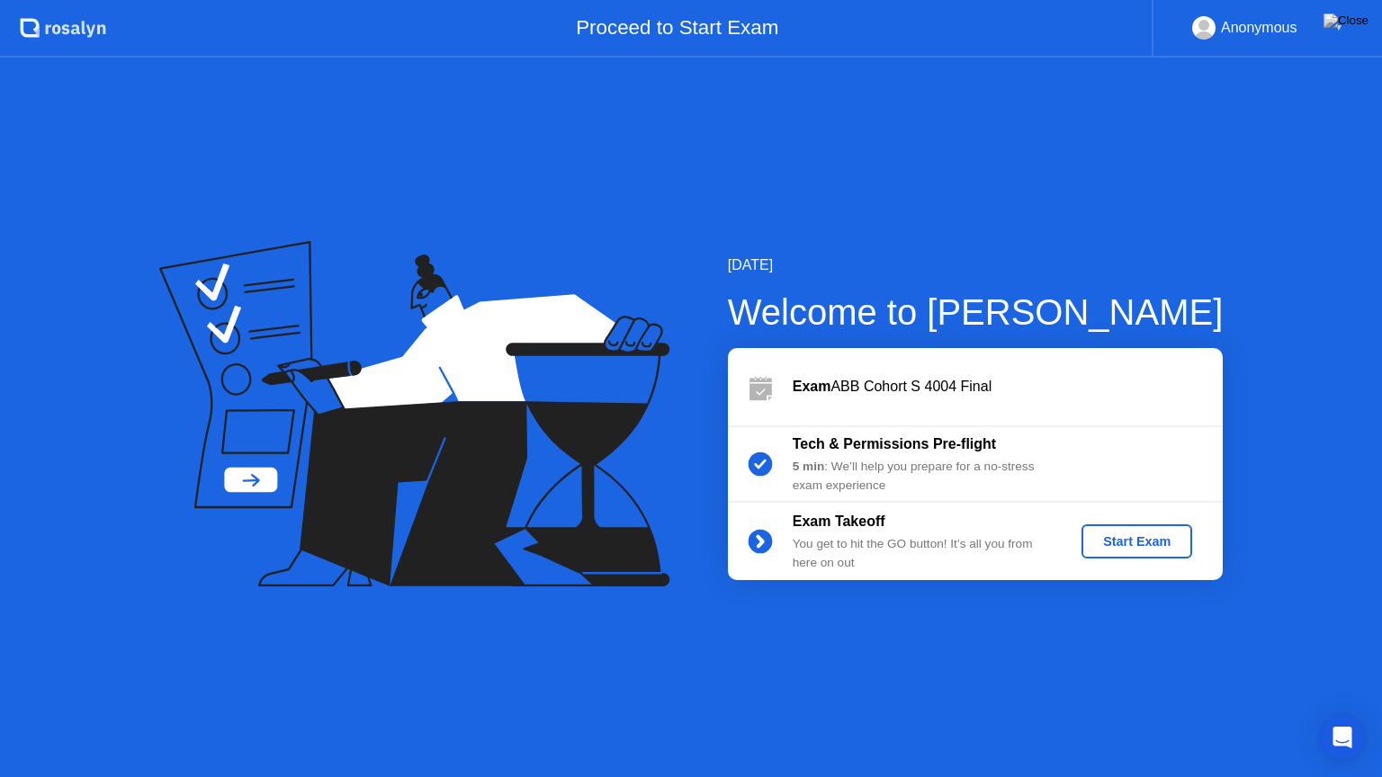 The image size is (1382, 777). What do you see at coordinates (1346, 21) in the screenshot?
I see `img: Close` at bounding box center [1346, 21].